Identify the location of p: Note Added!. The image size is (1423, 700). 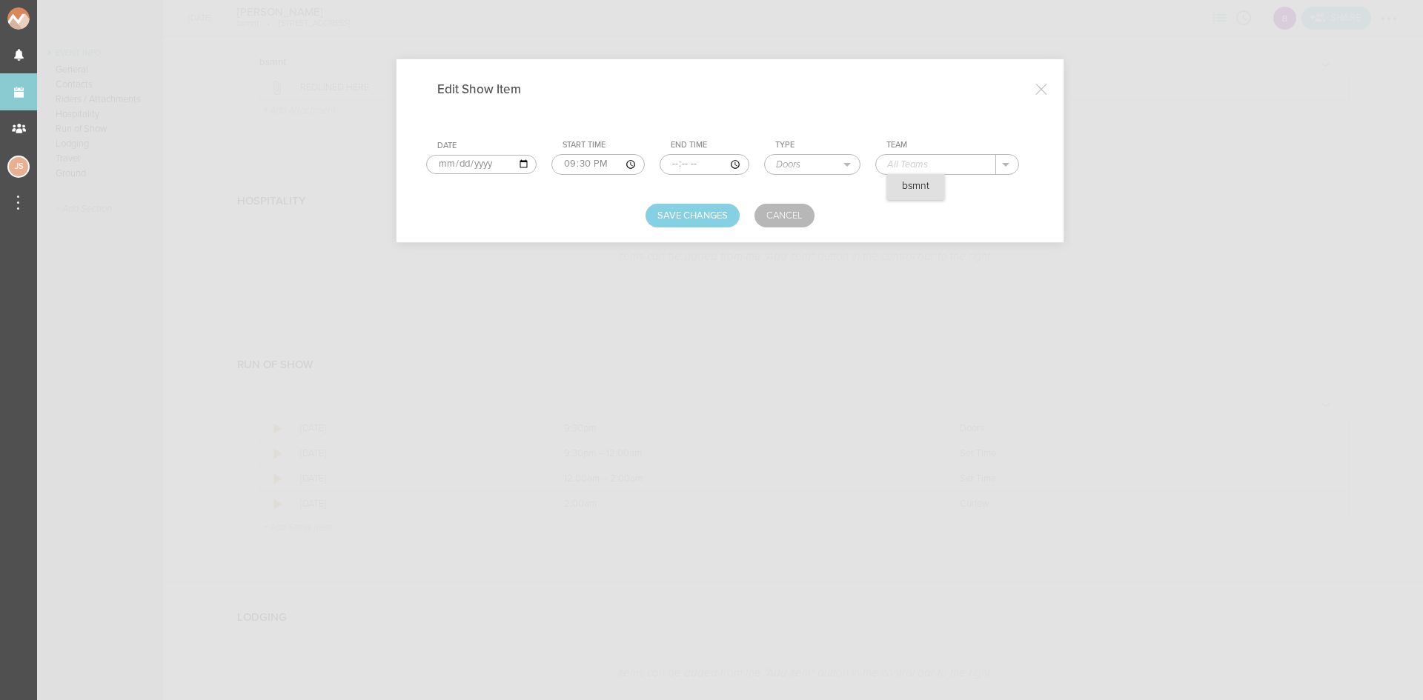
(730, 15).